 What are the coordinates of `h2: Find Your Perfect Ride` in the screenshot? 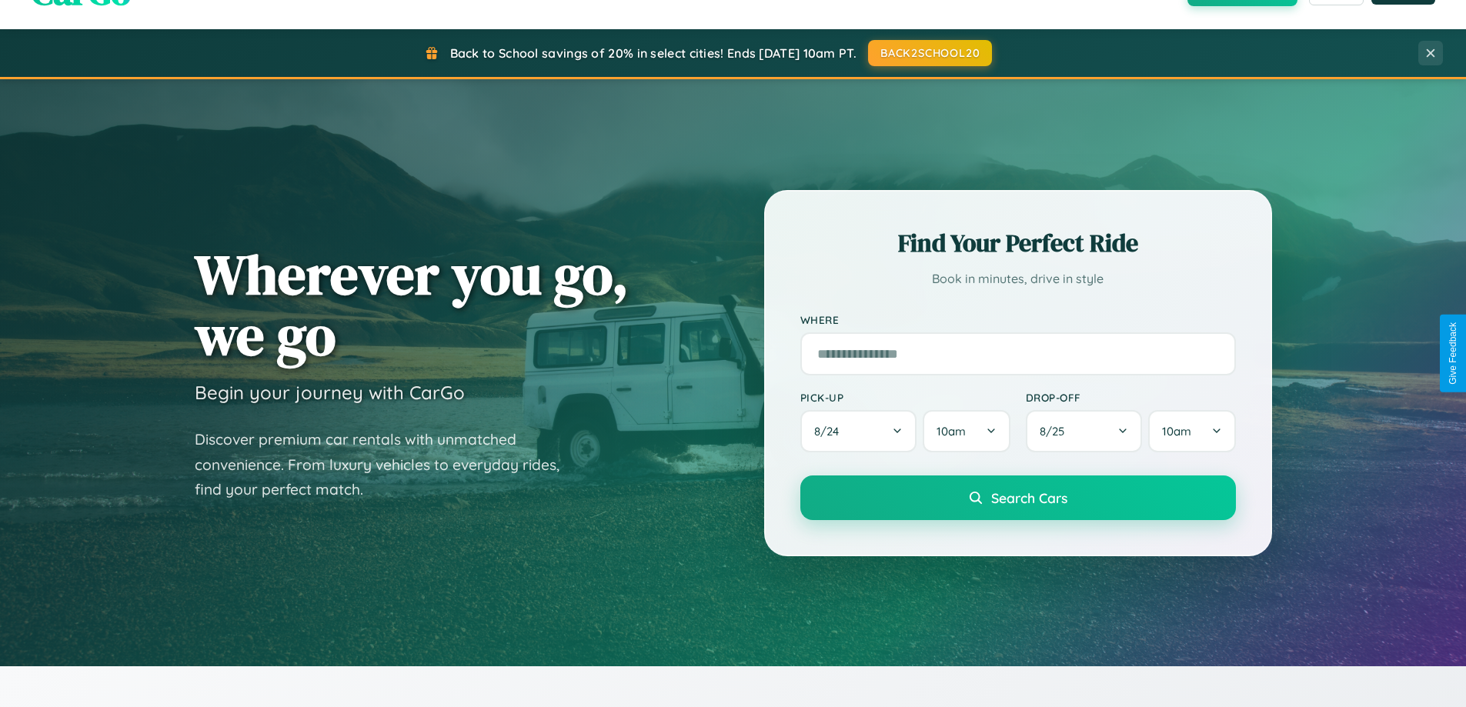 It's located at (1018, 243).